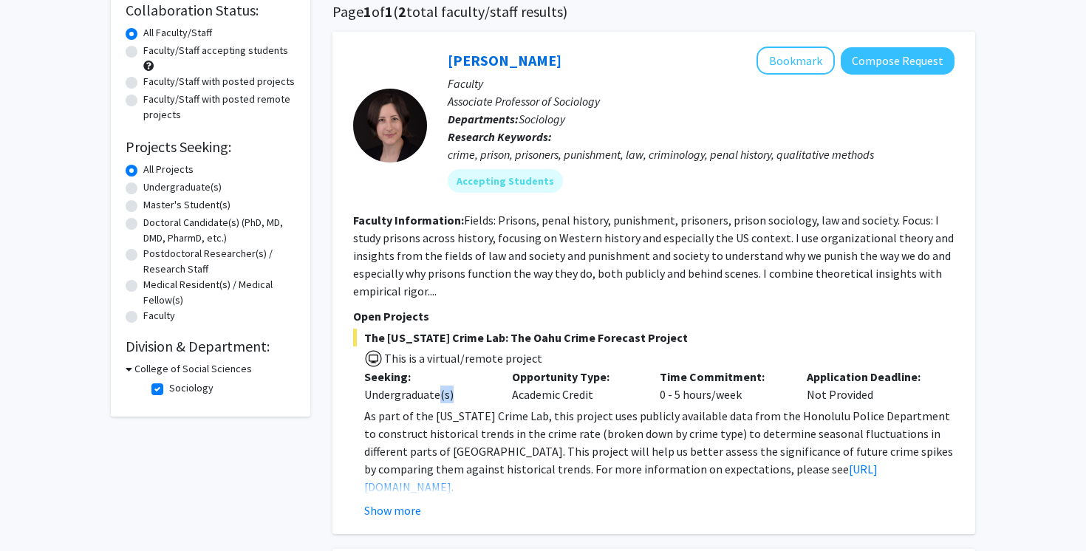  Describe the element at coordinates (211, 147) in the screenshot. I see `h2: Projects Seeking:` at that location.